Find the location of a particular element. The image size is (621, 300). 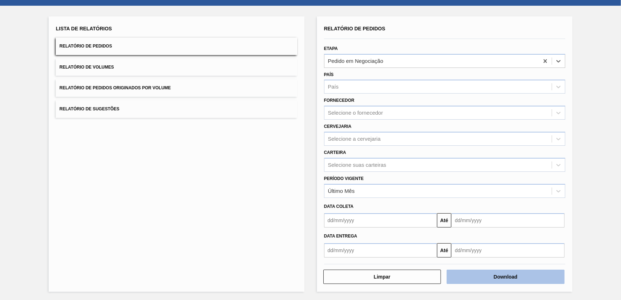

div: Selecione suas carteiras is located at coordinates (357, 165).